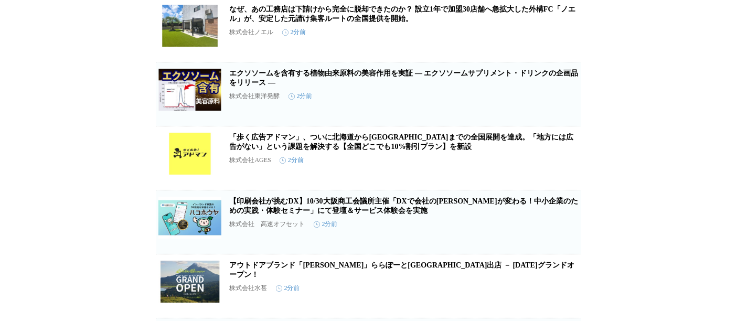 The height and width of the screenshot is (321, 737). I want to click on img: エクソソームを含有する植物由来原料の美容作用を実証 ― エクソソームサプリメント・ドリンクの企画品をリリース ―, so click(190, 90).